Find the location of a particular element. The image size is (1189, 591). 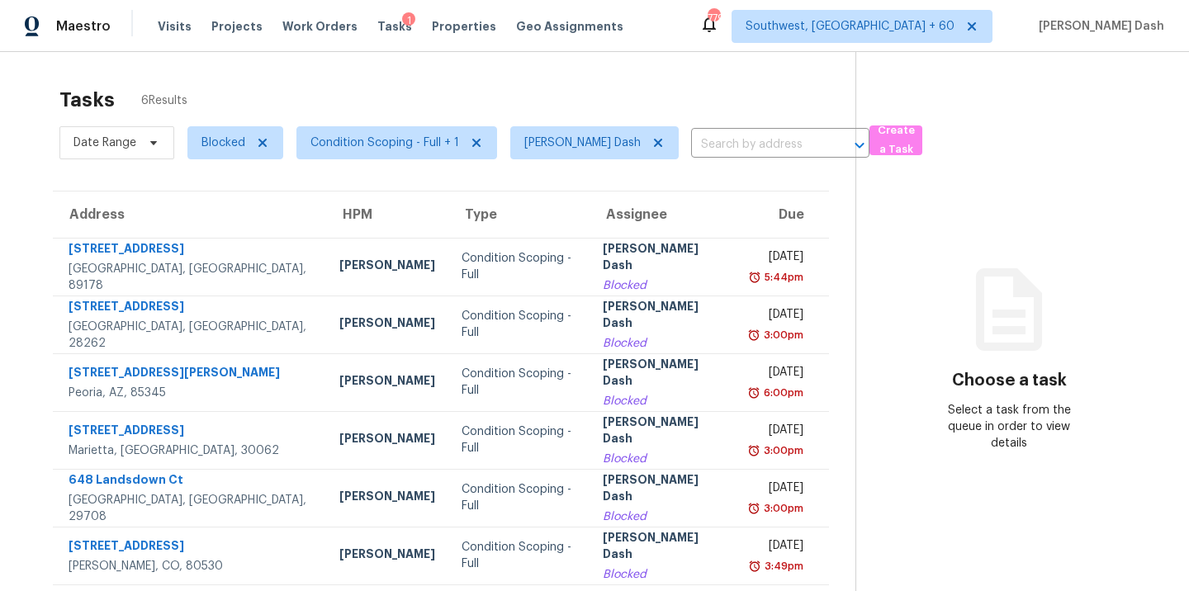

span: Projects is located at coordinates (237, 26).